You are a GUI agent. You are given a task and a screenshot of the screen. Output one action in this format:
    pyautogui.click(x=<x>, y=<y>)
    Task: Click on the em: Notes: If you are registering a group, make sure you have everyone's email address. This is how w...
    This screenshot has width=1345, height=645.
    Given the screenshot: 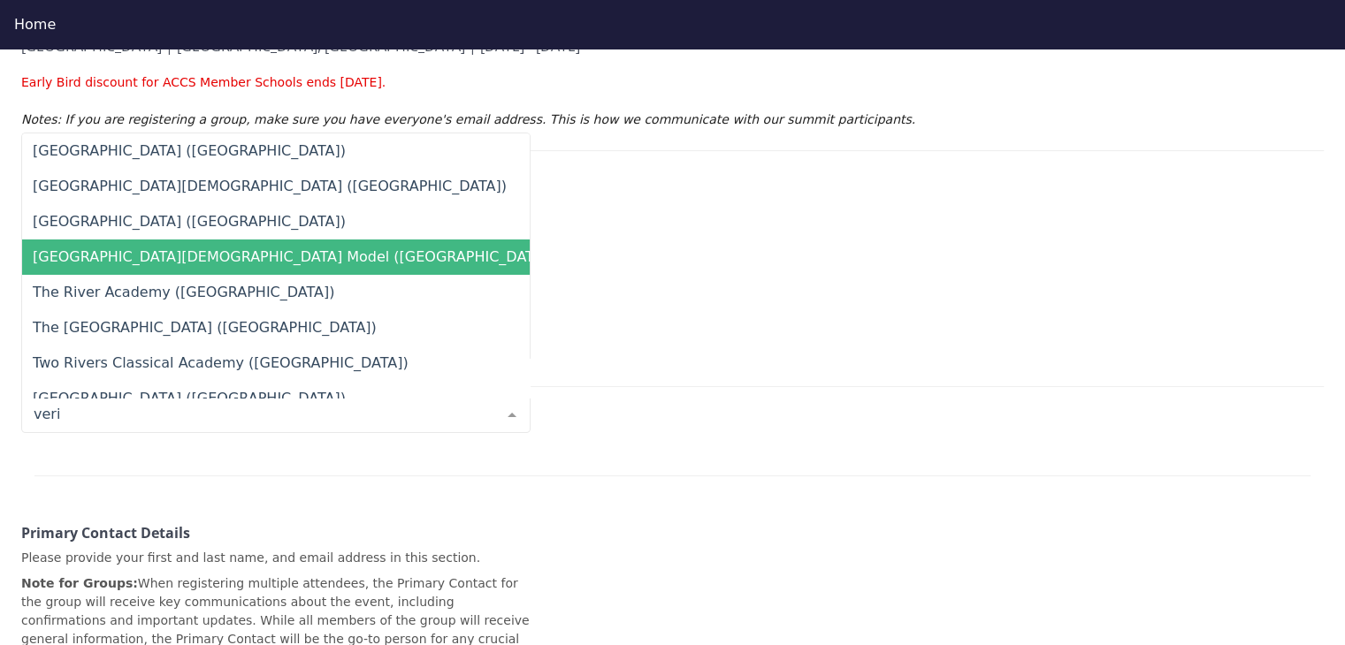 What is the action you would take?
    pyautogui.click(x=468, y=119)
    